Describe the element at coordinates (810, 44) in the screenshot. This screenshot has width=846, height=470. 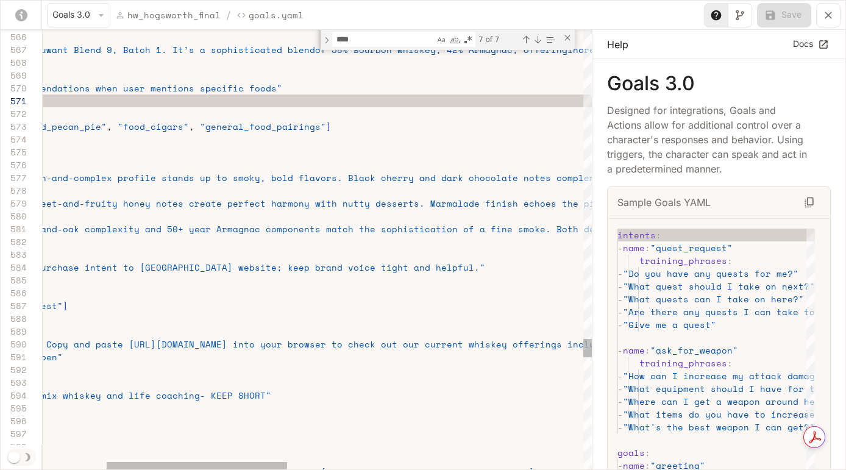
I see `a: Docs` at that location.